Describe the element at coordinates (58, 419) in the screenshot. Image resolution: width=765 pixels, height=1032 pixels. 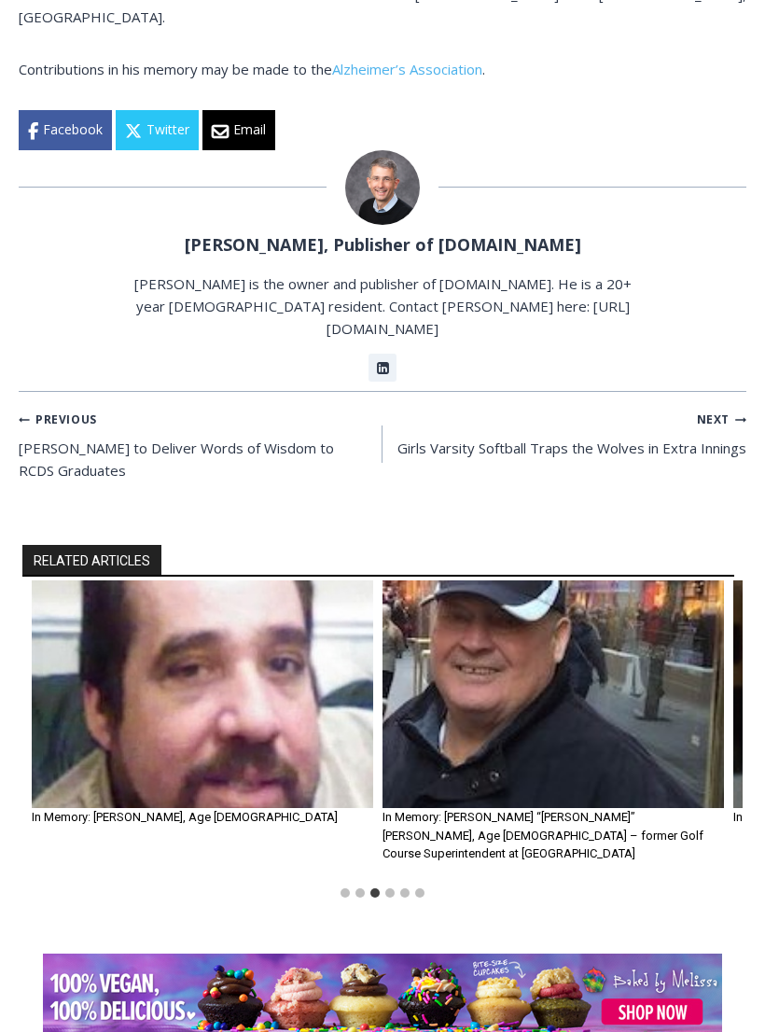
I see `small: Previous` at that location.